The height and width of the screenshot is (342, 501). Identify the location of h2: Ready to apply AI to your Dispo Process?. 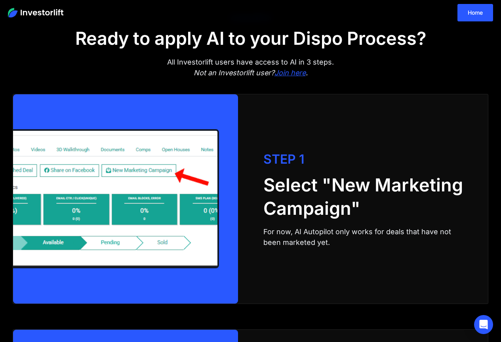
(251, 38).